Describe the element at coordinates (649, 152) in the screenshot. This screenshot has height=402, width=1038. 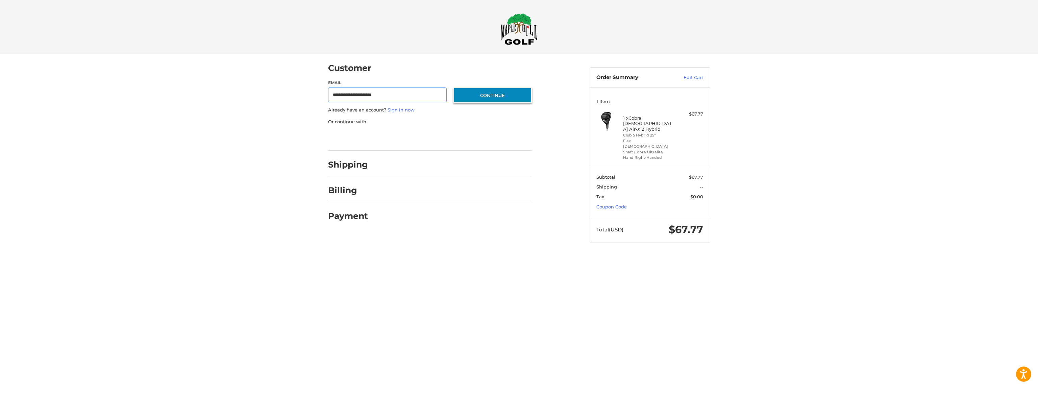
I see `li: Shaft Cobra Ultralite` at that location.